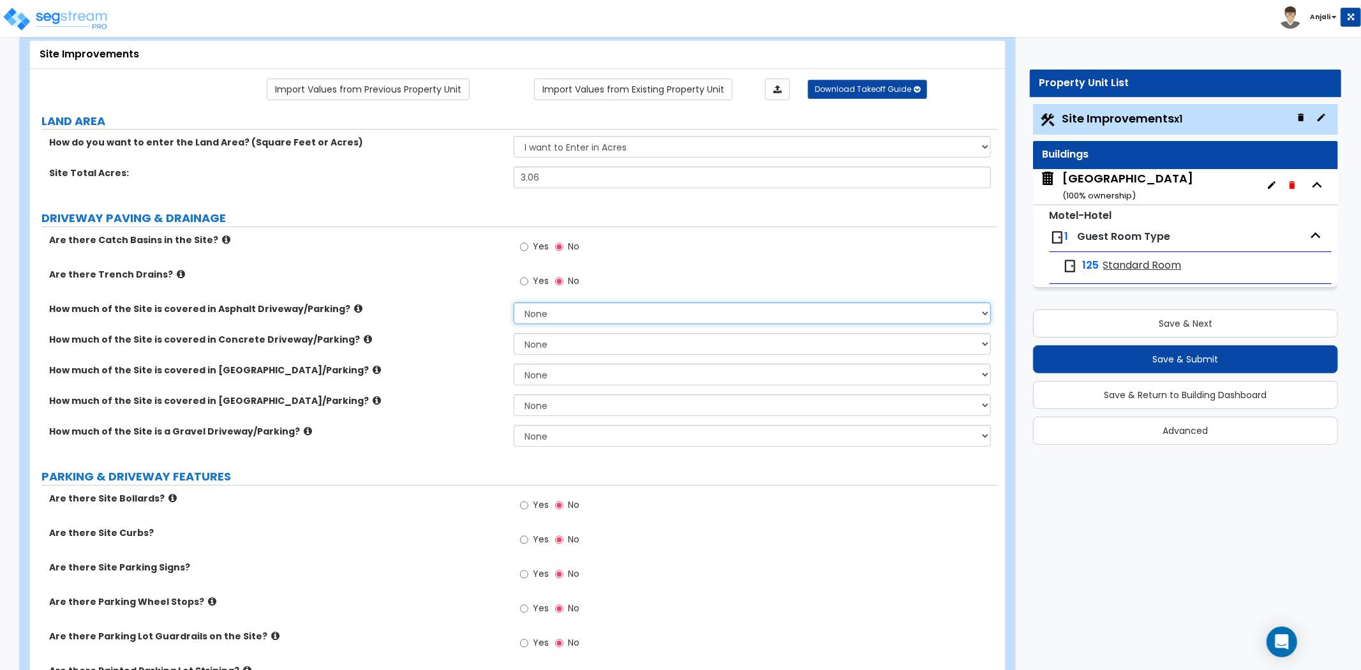 The image size is (1361, 670). What do you see at coordinates (276, 309) in the screenshot?
I see `label: How much of the Site is covered in Asphalt Driveway/Parking?` at bounding box center [276, 309].